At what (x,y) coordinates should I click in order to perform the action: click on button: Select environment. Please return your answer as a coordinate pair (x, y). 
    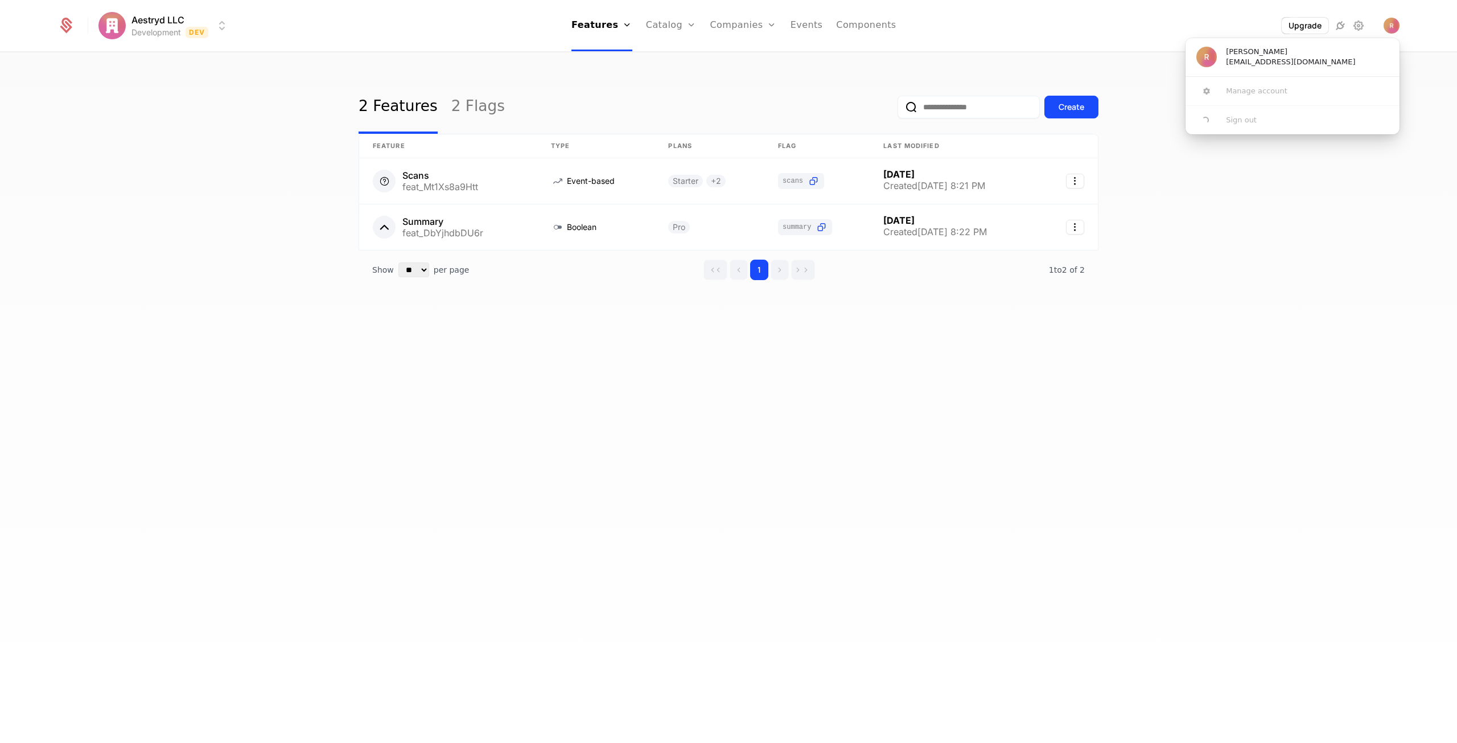
    Looking at the image, I should click on (166, 26).